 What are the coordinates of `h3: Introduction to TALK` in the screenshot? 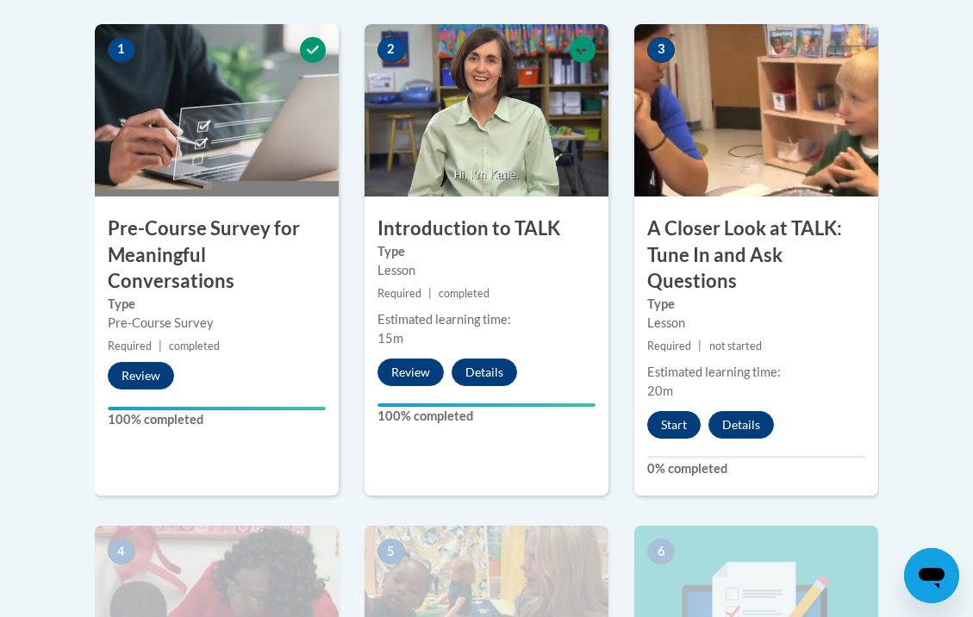 It's located at (486, 228).